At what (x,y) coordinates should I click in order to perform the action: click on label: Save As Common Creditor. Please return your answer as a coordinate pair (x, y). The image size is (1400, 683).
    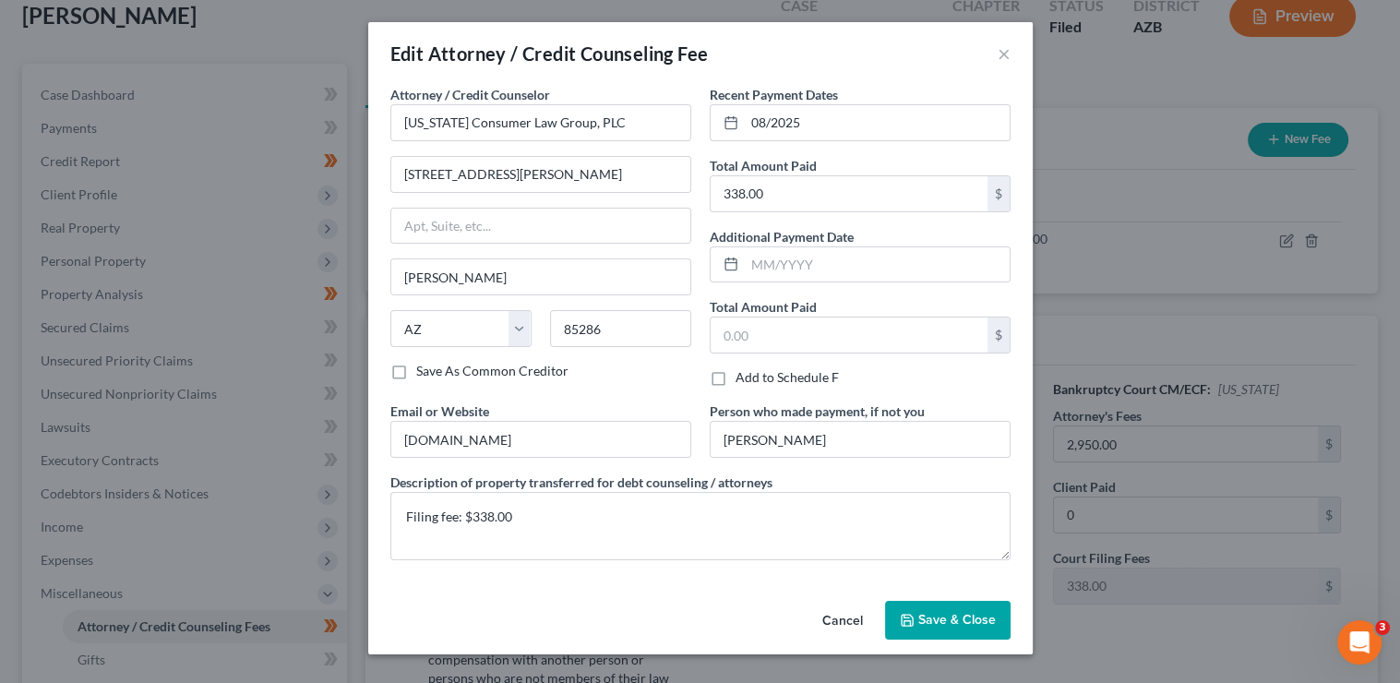
    Looking at the image, I should click on (492, 371).